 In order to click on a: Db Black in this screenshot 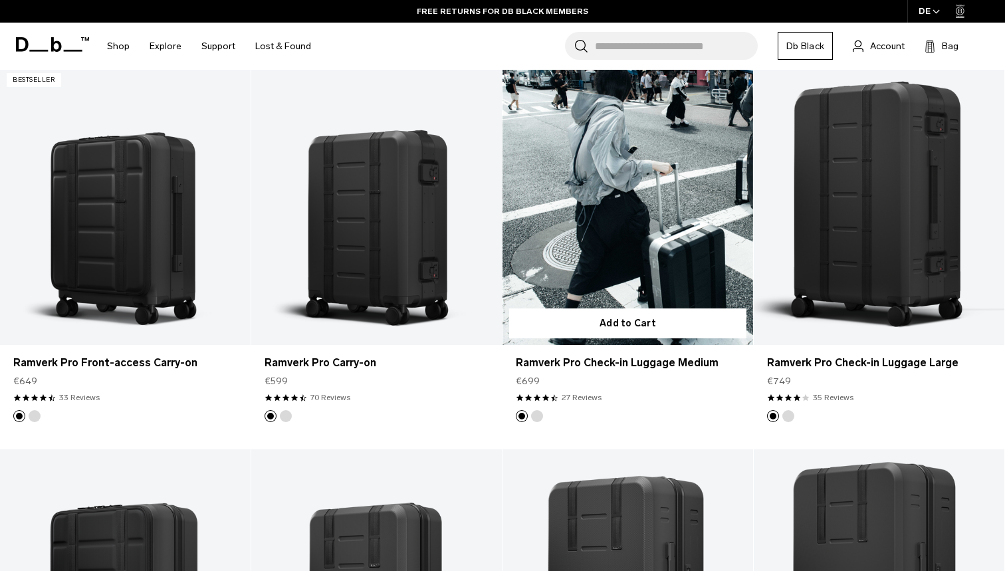, I will do `click(805, 46)`.